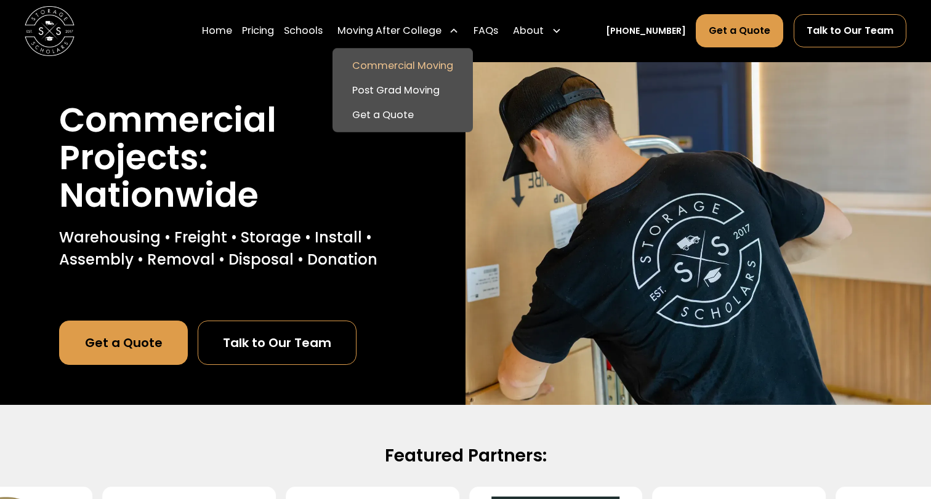 The width and height of the screenshot is (931, 499). I want to click on a: Schools, so click(303, 31).